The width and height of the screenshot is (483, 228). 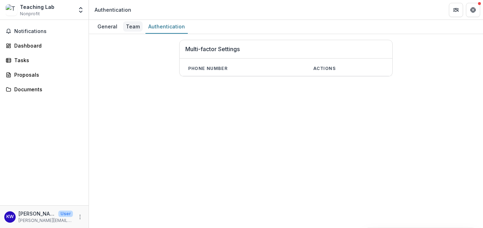 I want to click on img: Teaching Lab, so click(x=11, y=10).